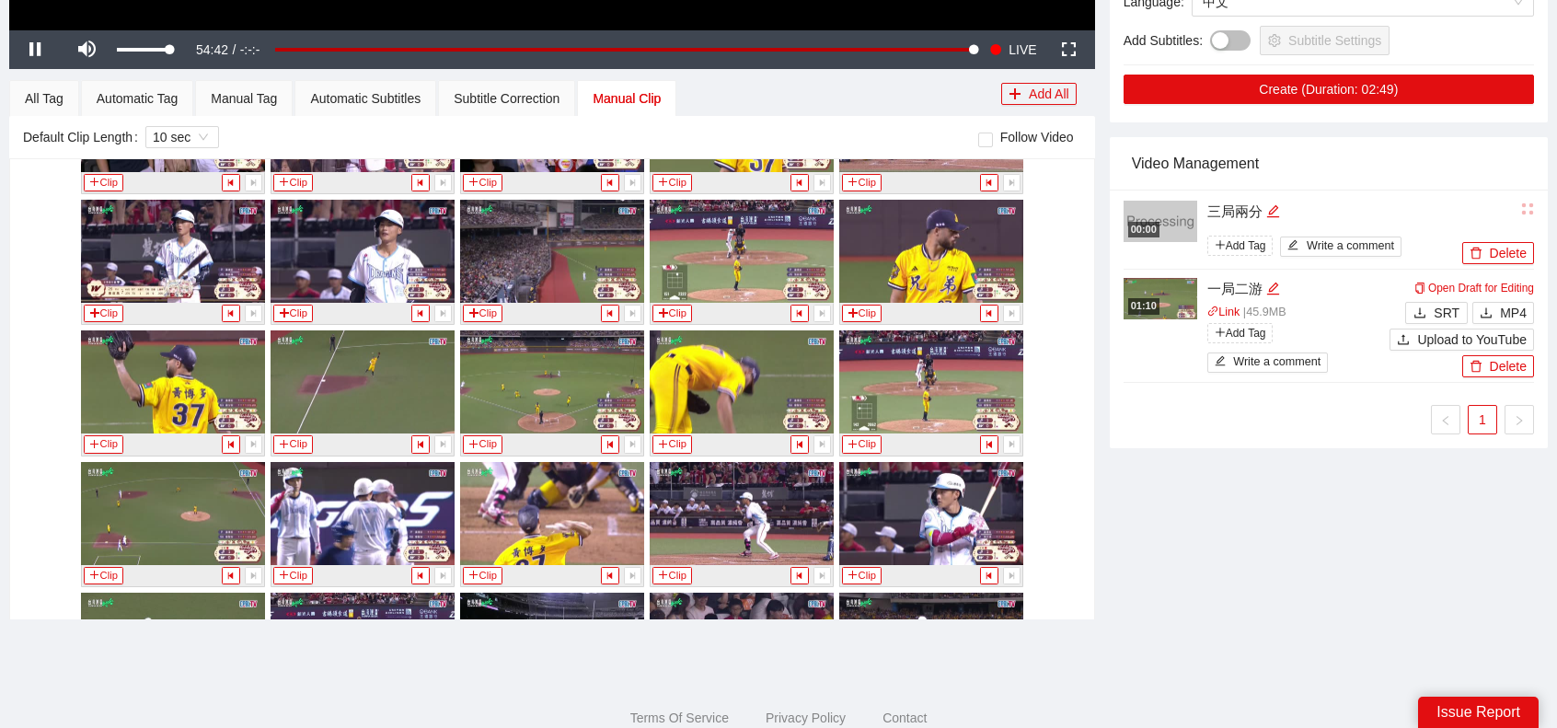  What do you see at coordinates (1519, 421) in the screenshot?
I see `span: right` at bounding box center [1519, 421].